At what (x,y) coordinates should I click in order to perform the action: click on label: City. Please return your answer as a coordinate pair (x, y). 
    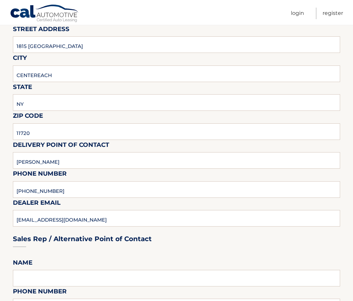
    Looking at the image, I should click on (20, 59).